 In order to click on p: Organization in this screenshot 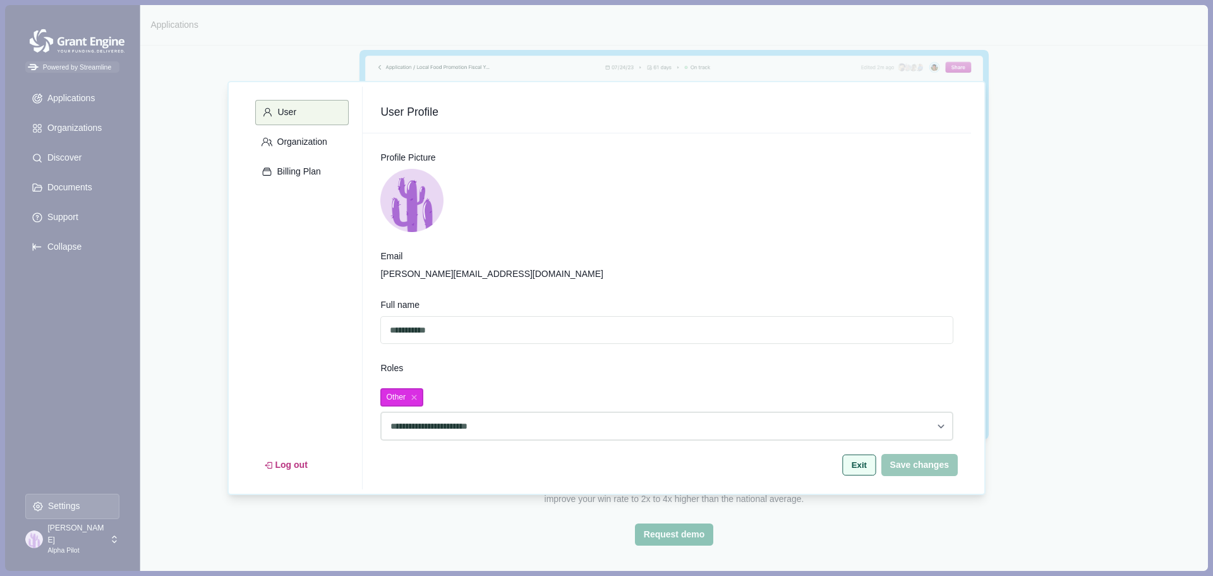, I will do `click(300, 142)`.